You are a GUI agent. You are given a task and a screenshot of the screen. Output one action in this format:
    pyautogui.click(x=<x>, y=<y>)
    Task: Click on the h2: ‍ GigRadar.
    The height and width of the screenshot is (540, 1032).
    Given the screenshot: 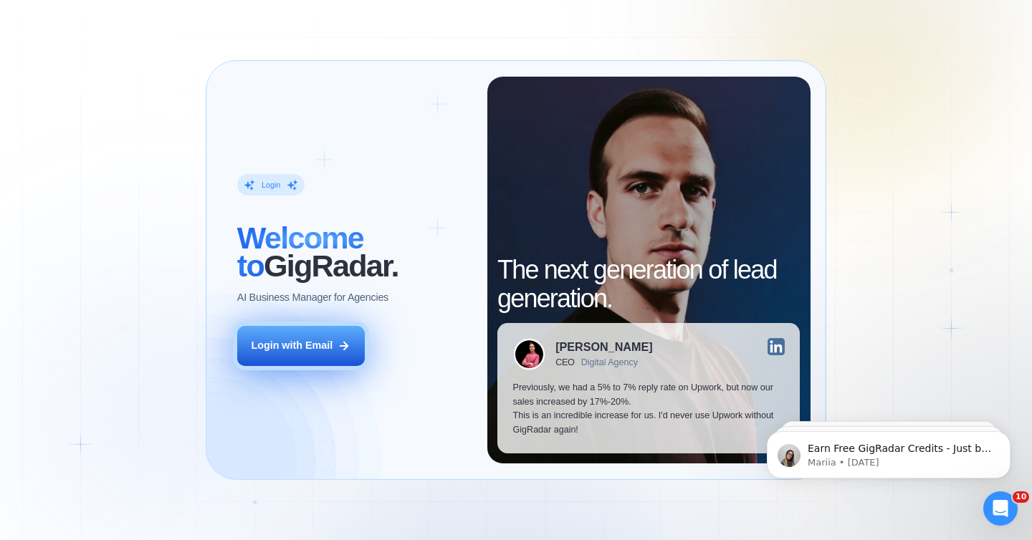 What is the action you would take?
    pyautogui.click(x=354, y=252)
    